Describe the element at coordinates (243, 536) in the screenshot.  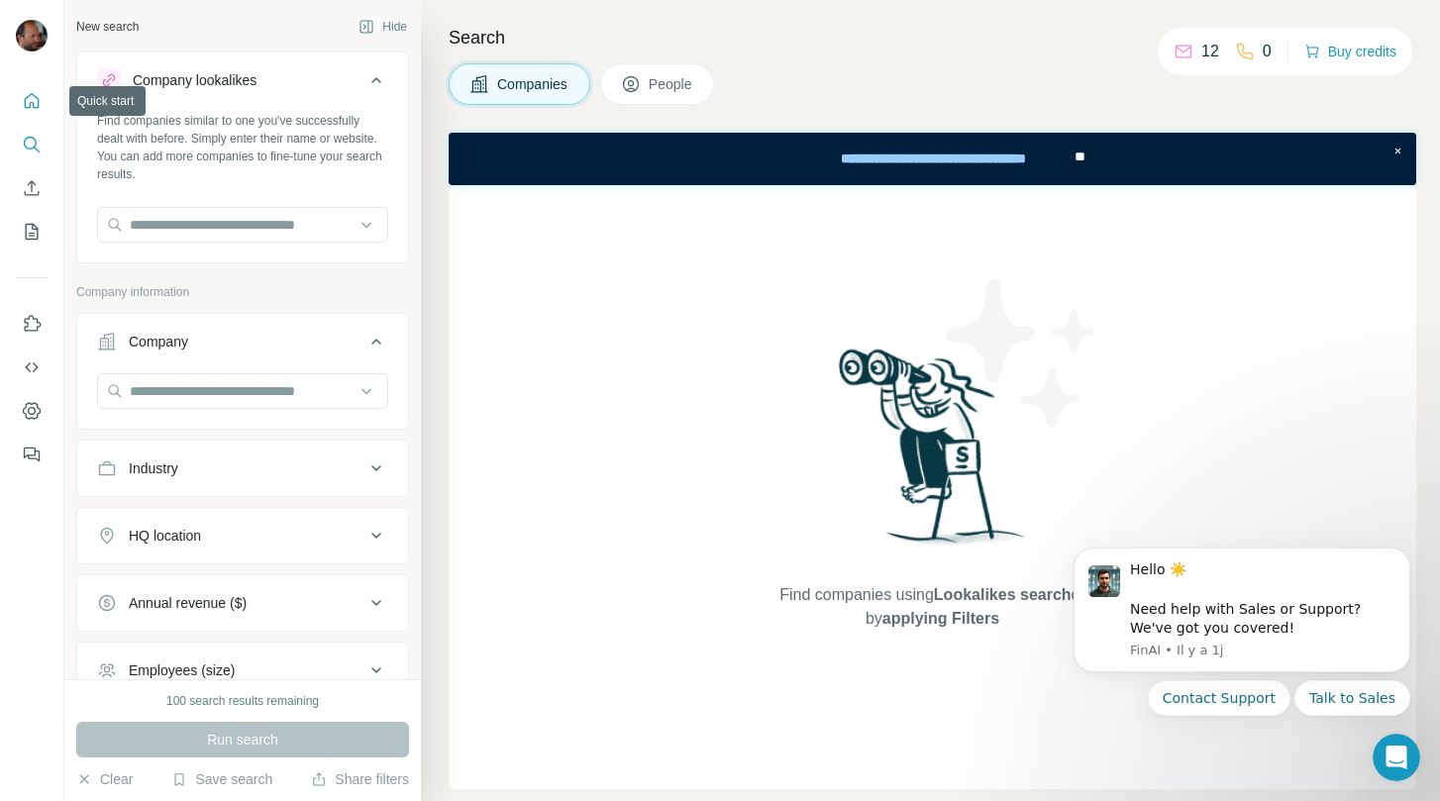
I see `button: HQ location` at that location.